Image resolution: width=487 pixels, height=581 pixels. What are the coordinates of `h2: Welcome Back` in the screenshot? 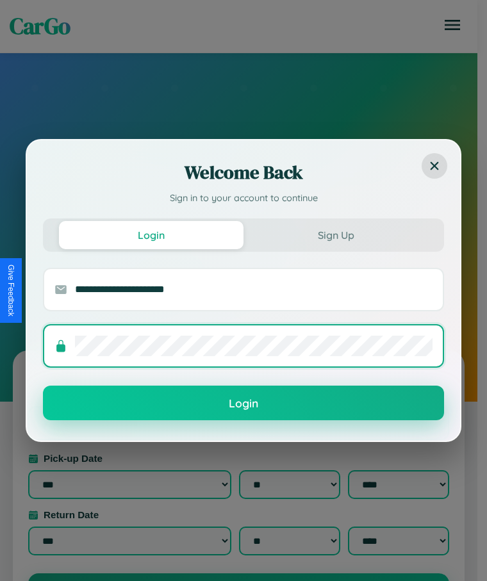 It's located at (244, 172).